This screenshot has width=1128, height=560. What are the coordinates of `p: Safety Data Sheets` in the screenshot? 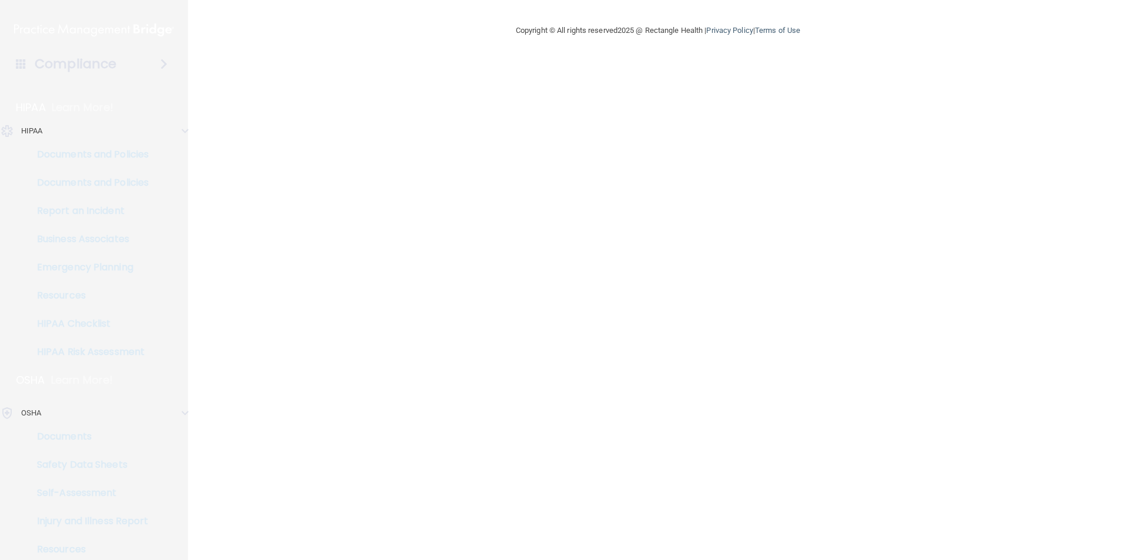 It's located at (88, 465).